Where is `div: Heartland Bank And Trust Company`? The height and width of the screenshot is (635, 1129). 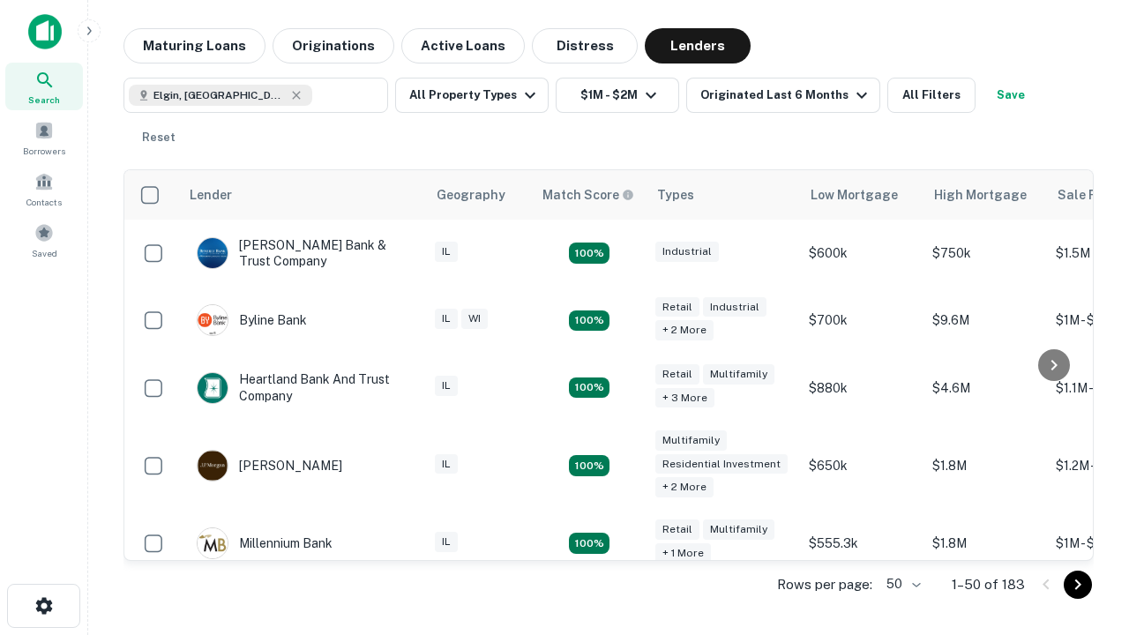 div: Heartland Bank And Trust Company is located at coordinates (302, 387).